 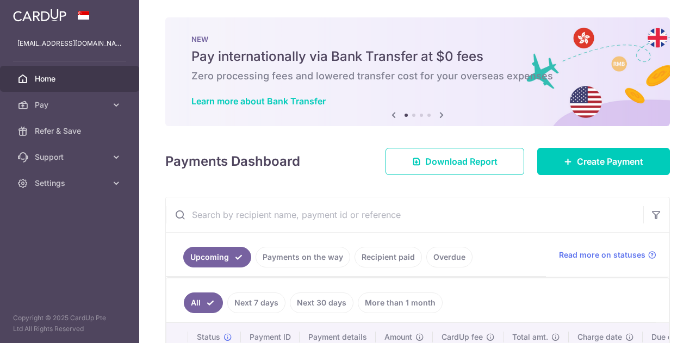 What do you see at coordinates (418, 57) in the screenshot?
I see `h5: Pay internationally via Bank Transfer at $0 fees` at bounding box center [418, 57].